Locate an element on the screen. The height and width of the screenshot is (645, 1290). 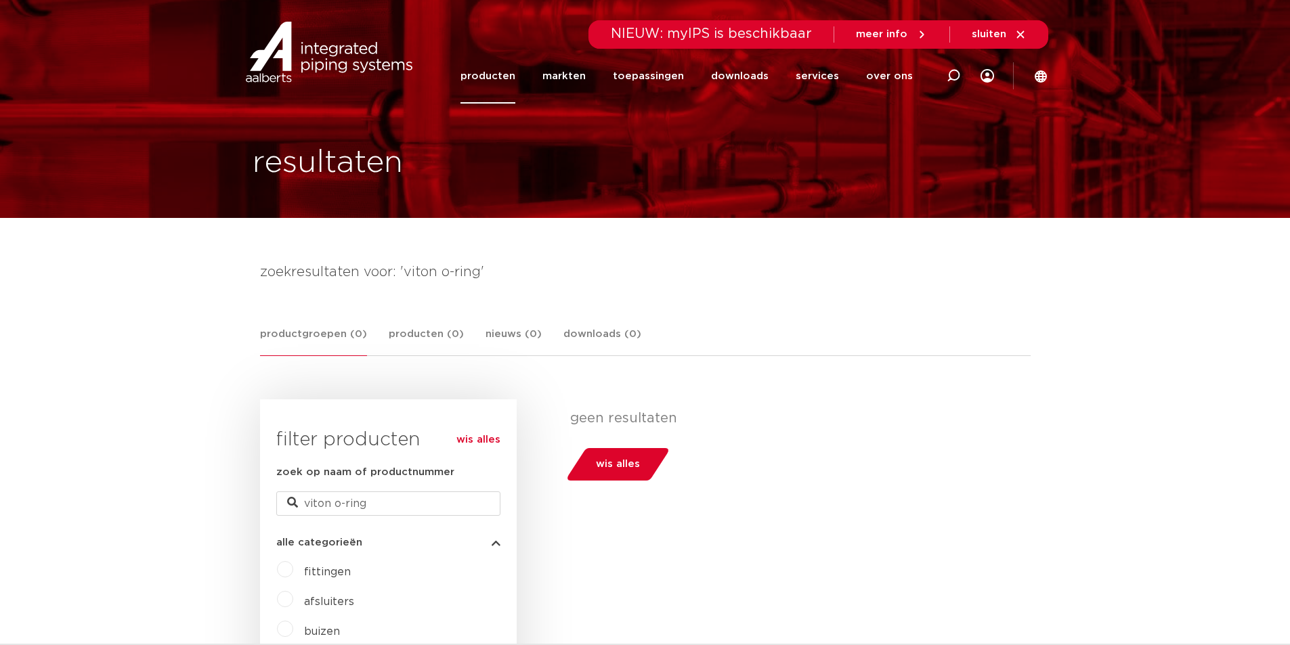
a: downloads is located at coordinates (739, 76).